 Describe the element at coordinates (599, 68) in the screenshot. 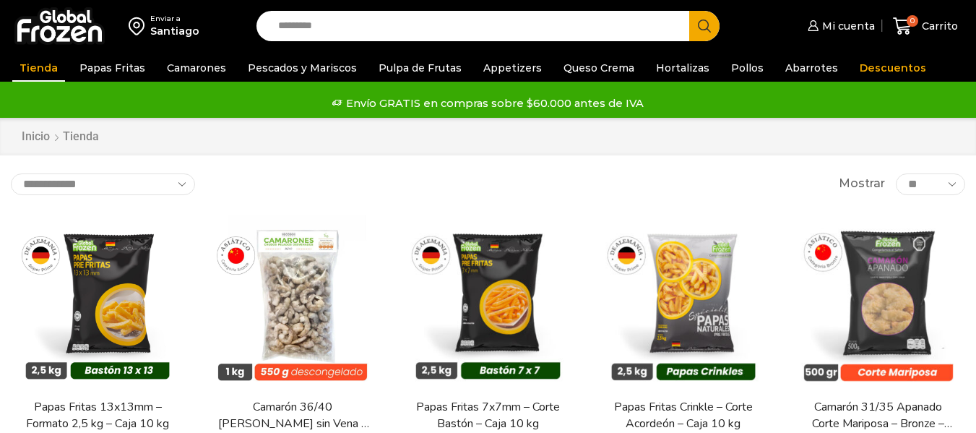

I see `a: Queso Crema` at that location.